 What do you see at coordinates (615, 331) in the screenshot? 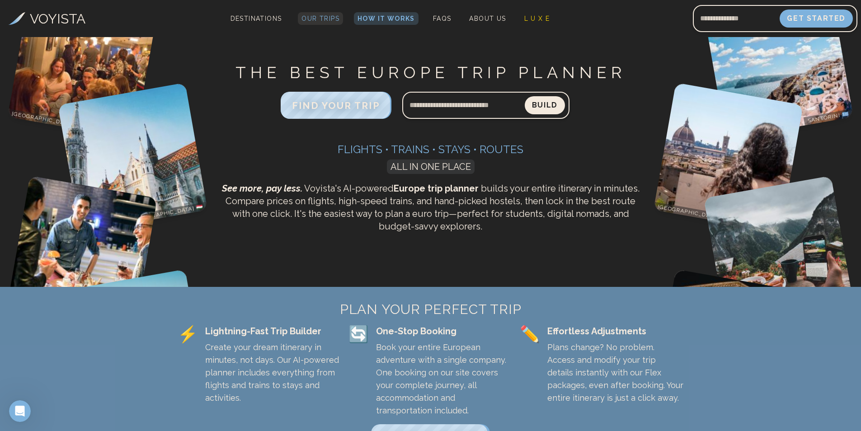
I see `div: Effortless Adjustments` at bounding box center [615, 331].